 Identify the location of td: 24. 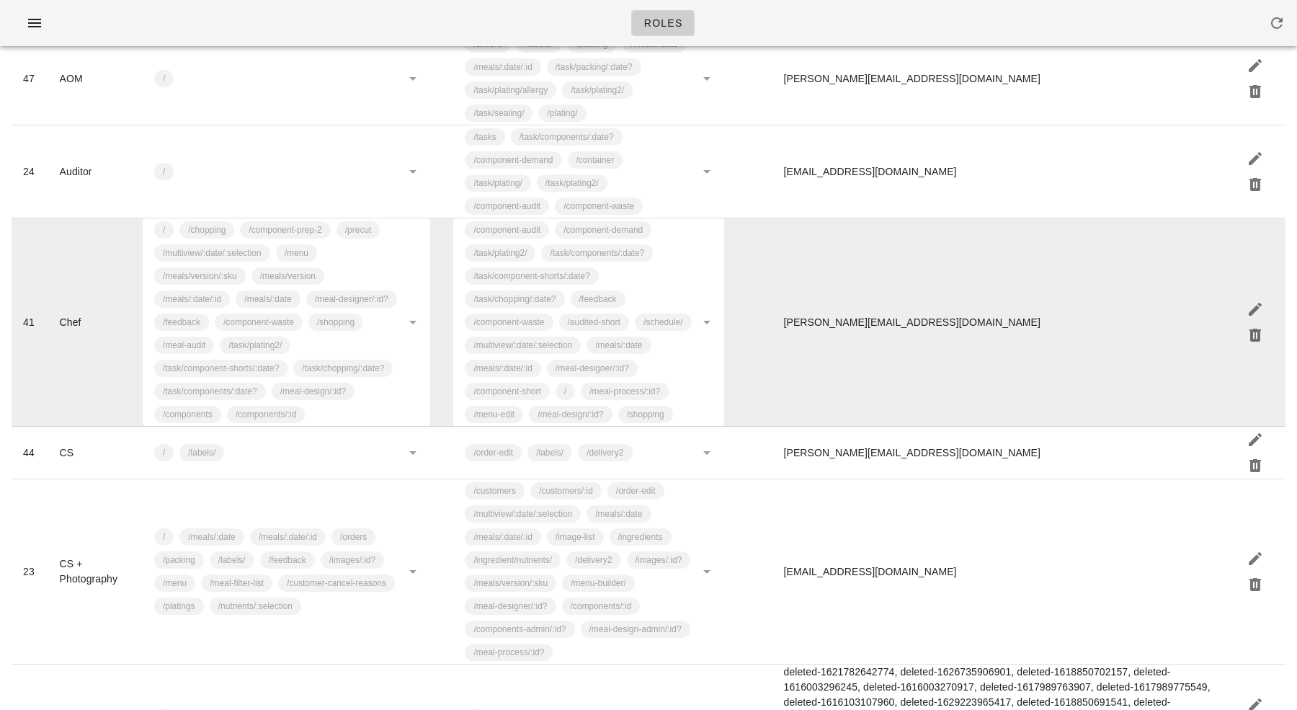
(30, 172).